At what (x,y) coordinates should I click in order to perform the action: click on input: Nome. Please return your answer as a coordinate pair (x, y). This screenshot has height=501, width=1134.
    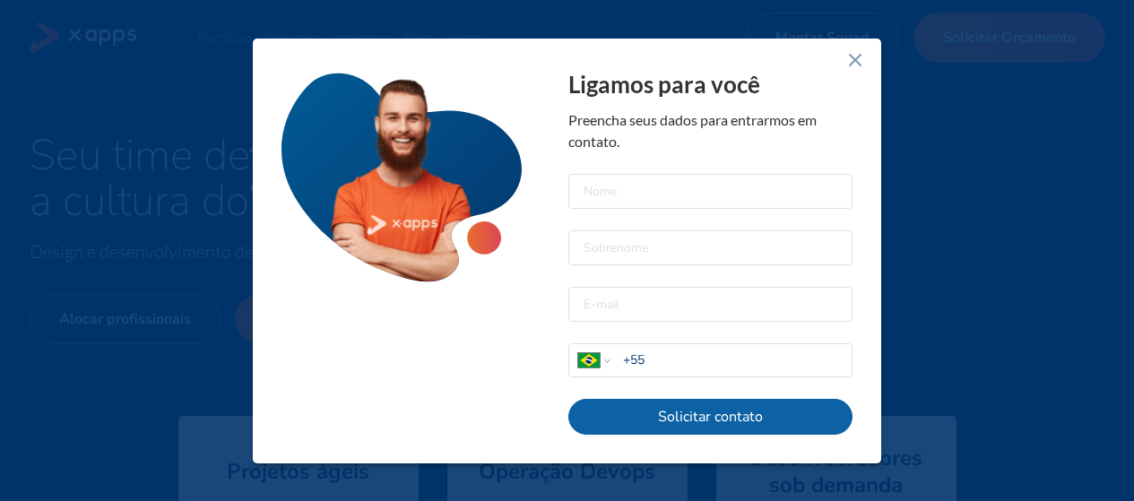
    Looking at the image, I should click on (710, 191).